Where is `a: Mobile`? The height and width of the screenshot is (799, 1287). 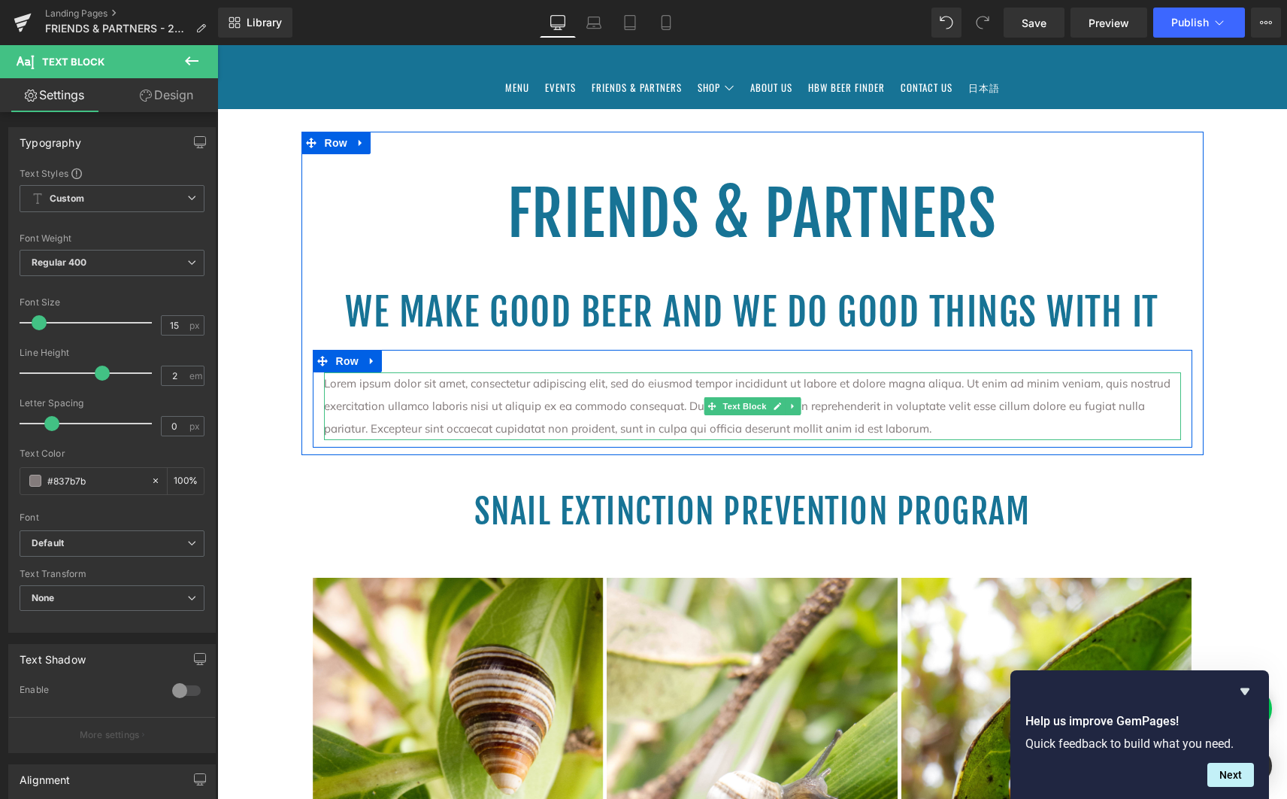
a: Mobile is located at coordinates (666, 23).